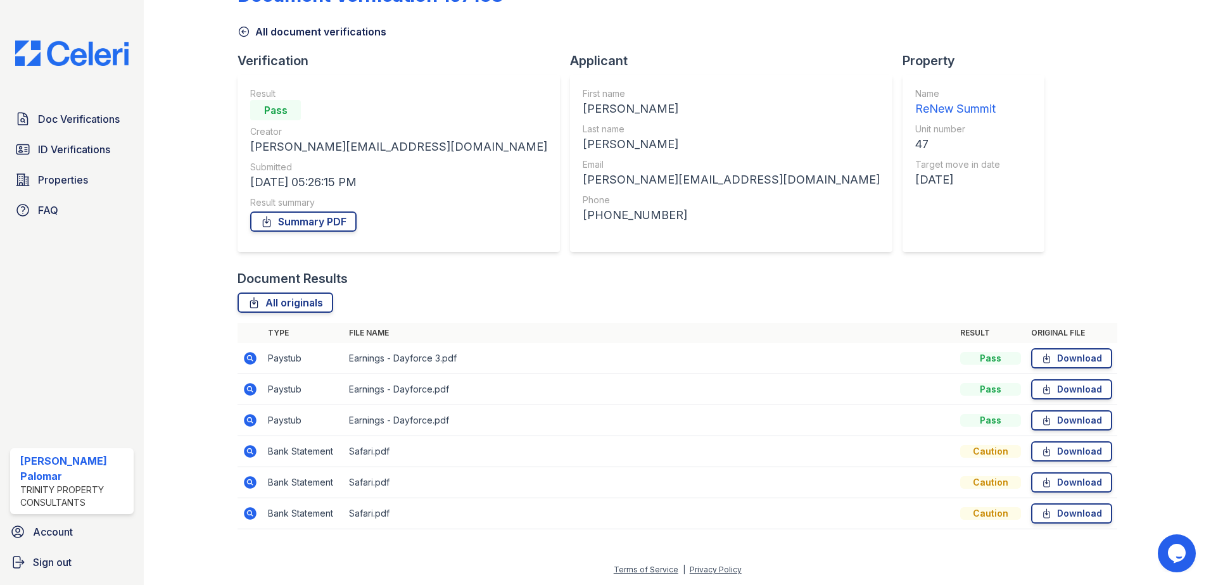  What do you see at coordinates (736, 61) in the screenshot?
I see `div: Applicant` at bounding box center [736, 61].